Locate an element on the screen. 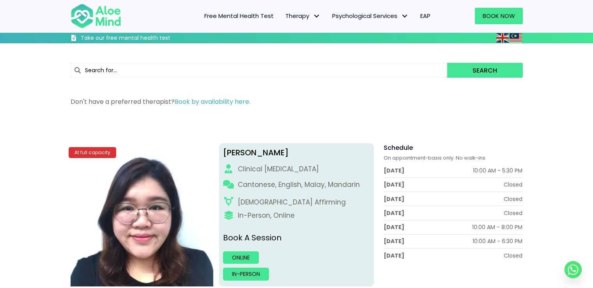 The image size is (593, 288). a: Whatsapp is located at coordinates (573, 269).